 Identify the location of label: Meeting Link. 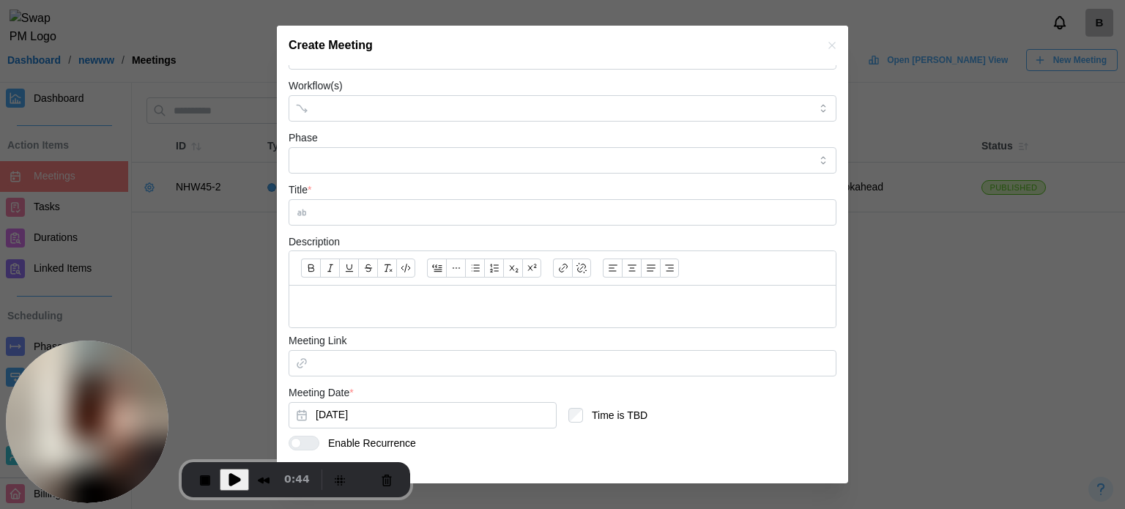
(317, 341).